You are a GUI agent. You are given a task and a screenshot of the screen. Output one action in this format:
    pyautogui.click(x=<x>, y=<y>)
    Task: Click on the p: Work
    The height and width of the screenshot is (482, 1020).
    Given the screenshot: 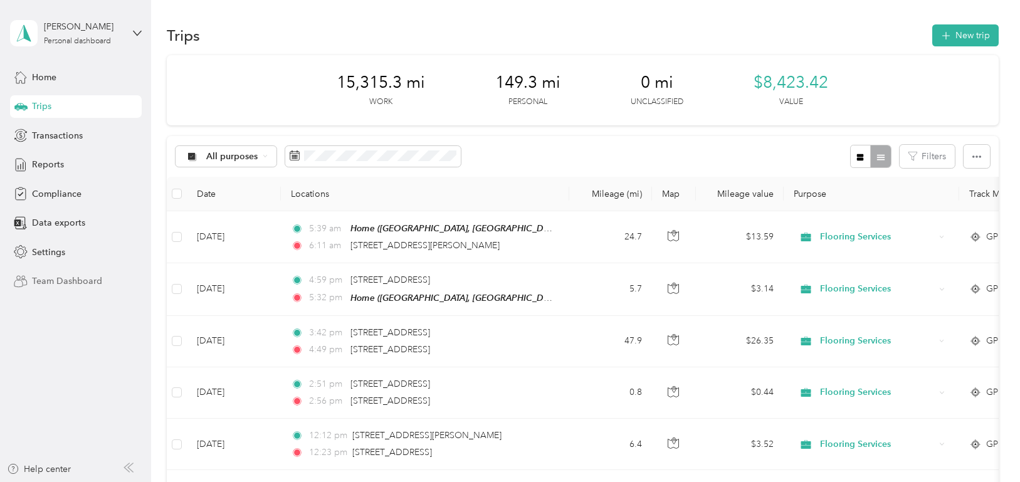 What is the action you would take?
    pyautogui.click(x=381, y=102)
    